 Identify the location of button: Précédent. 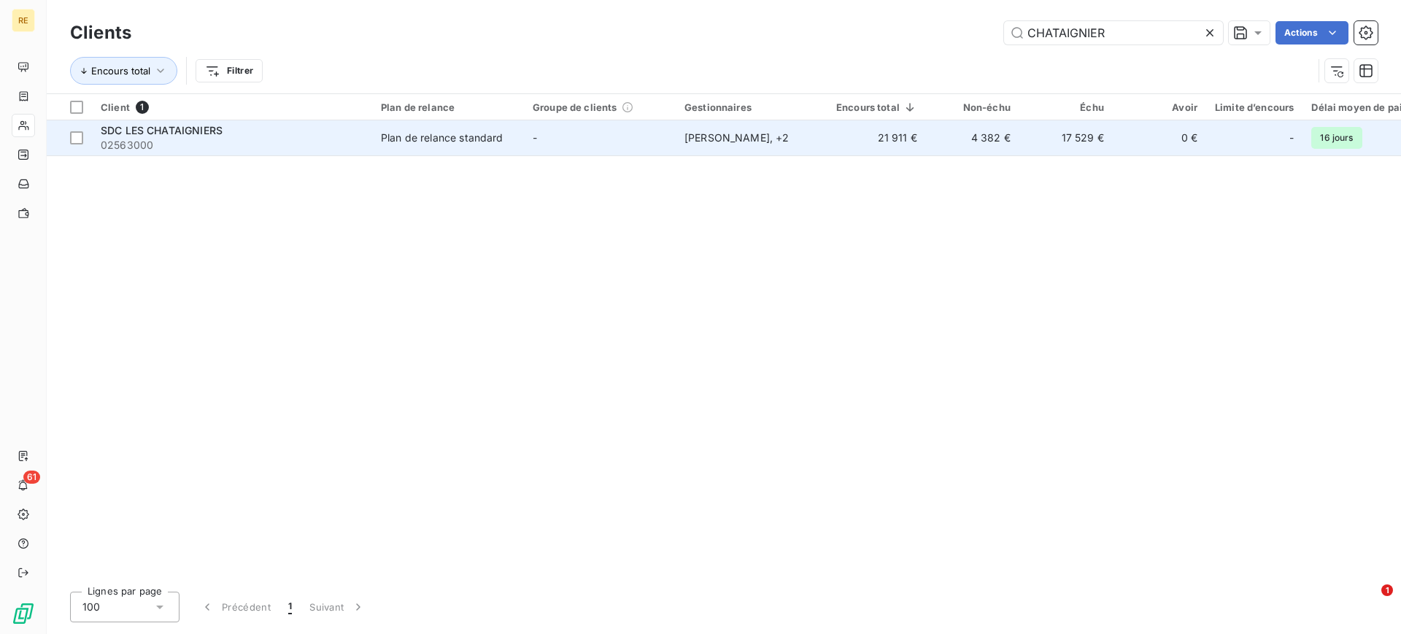
(235, 607).